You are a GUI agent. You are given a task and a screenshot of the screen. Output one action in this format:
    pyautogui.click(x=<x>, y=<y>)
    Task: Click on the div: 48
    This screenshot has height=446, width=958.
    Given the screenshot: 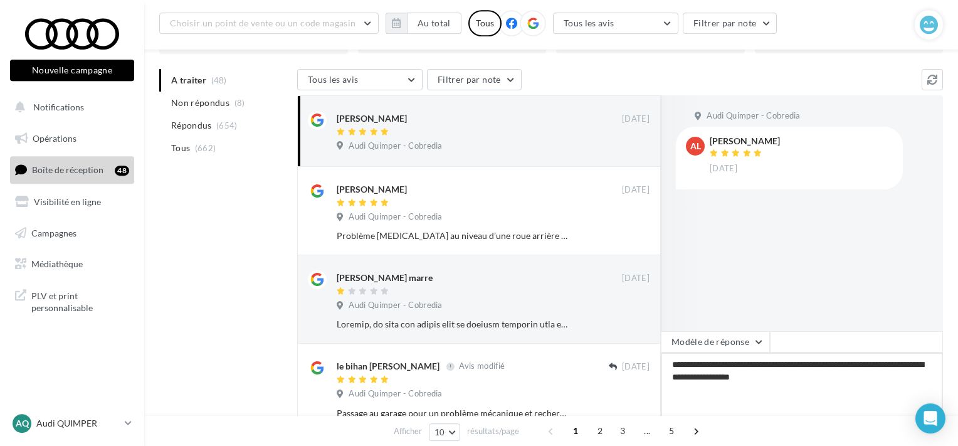 What is the action you would take?
    pyautogui.click(x=122, y=171)
    